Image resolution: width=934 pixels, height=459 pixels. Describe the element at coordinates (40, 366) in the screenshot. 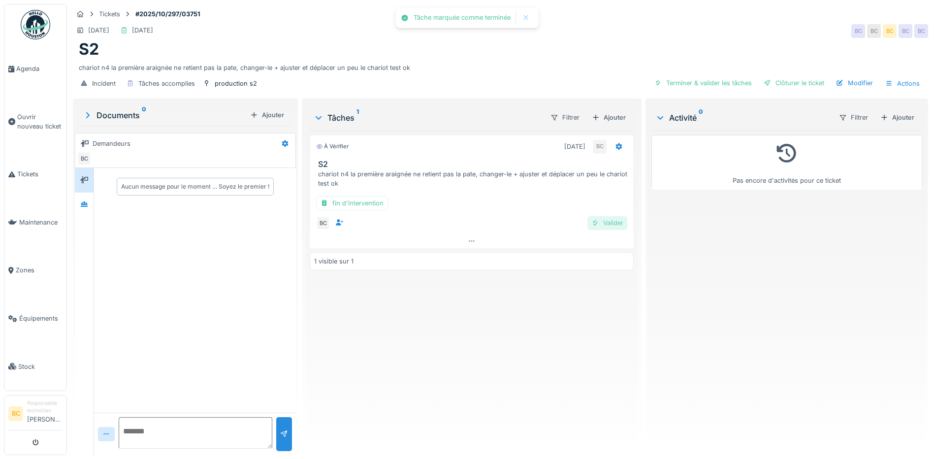

I see `span: Stock` at that location.